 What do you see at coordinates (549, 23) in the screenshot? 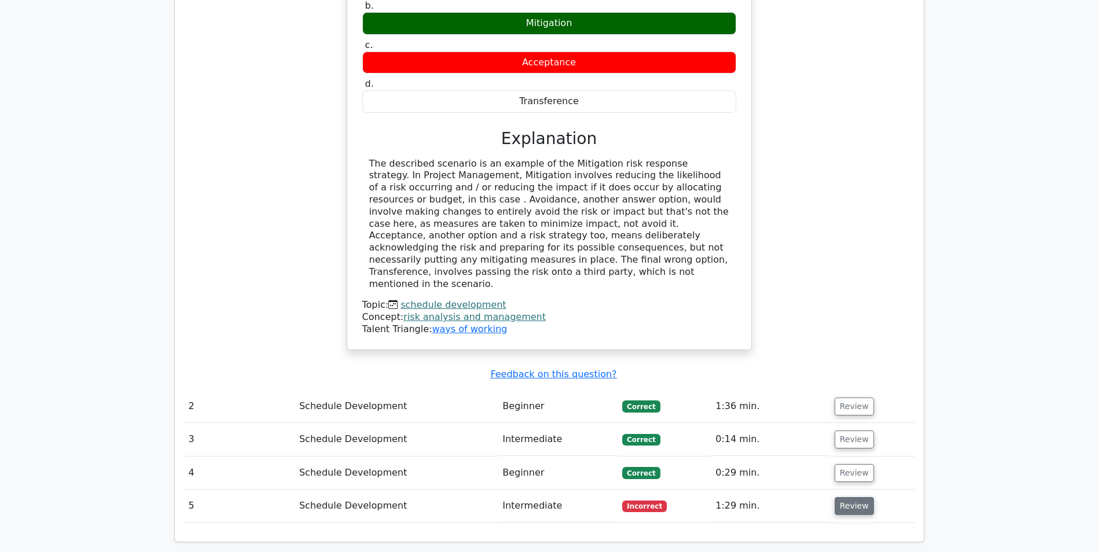
I see `div: Mitigation` at bounding box center [549, 23].